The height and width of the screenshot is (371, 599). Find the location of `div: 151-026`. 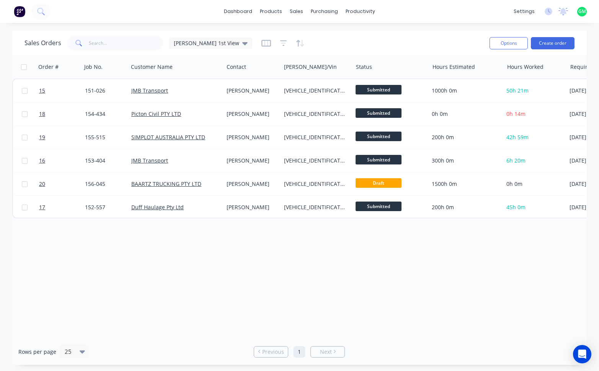

div: 151-026 is located at coordinates (104, 91).